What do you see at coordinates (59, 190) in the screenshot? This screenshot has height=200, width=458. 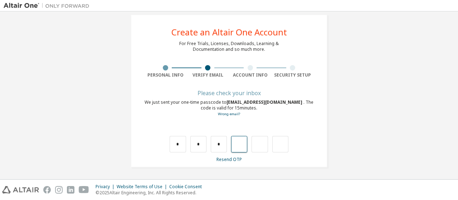 I see `img: instagram.svg` at bounding box center [59, 190].